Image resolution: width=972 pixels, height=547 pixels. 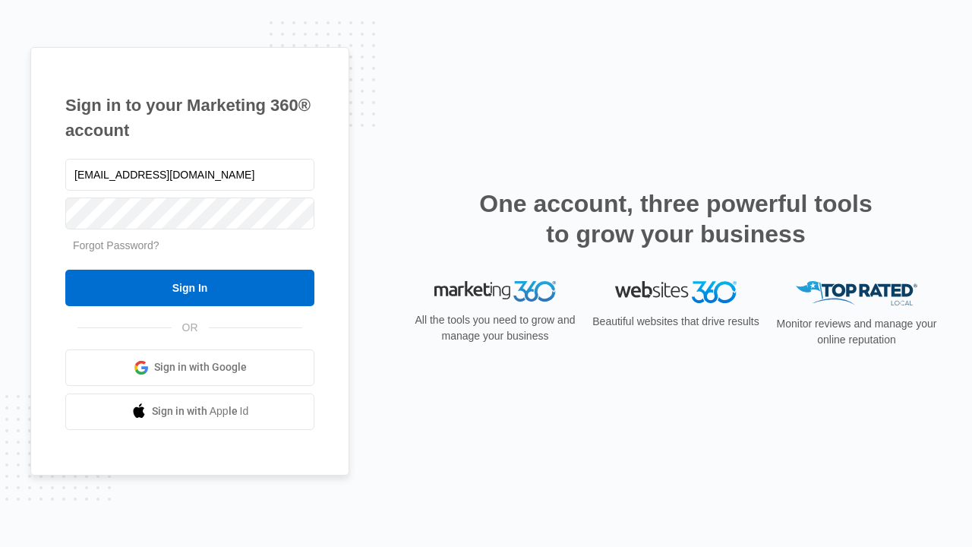 I want to click on img: Marketing 360, so click(x=495, y=291).